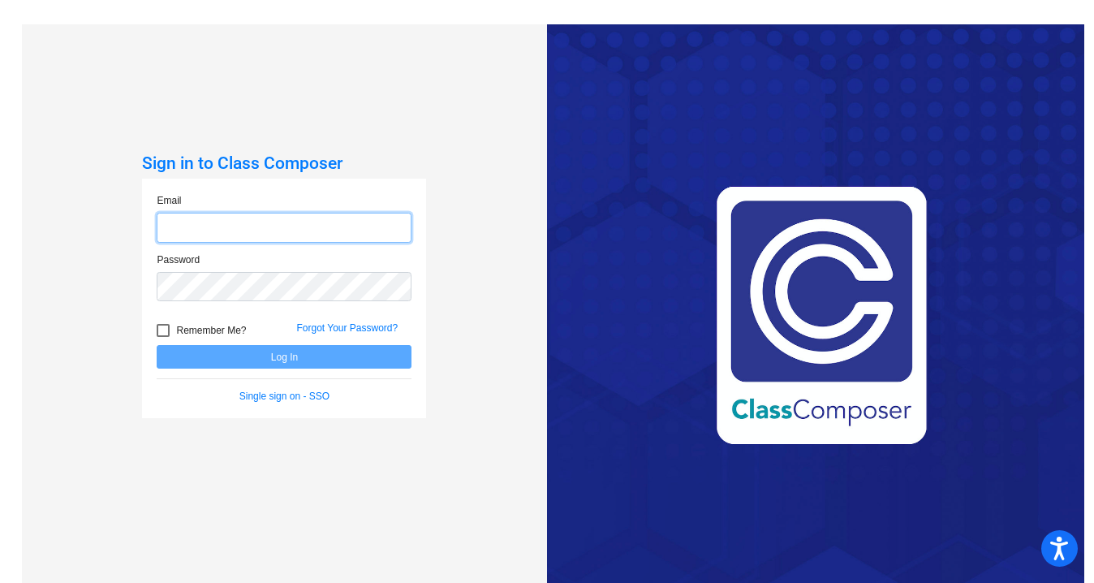 This screenshot has width=1094, height=583. Describe the element at coordinates (284, 356) in the screenshot. I see `button: Log In` at that location.